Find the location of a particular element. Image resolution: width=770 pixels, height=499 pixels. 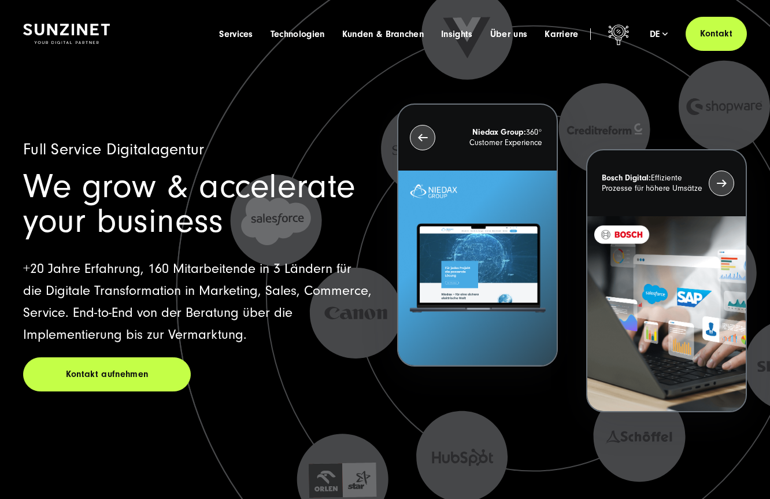

span: Services is located at coordinates (236, 34).